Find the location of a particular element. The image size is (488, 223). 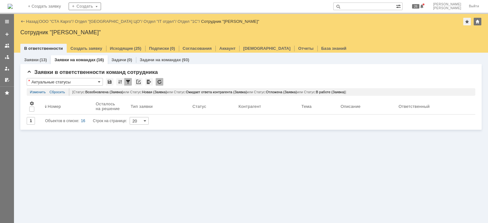

a: Подписки is located at coordinates (159, 48).